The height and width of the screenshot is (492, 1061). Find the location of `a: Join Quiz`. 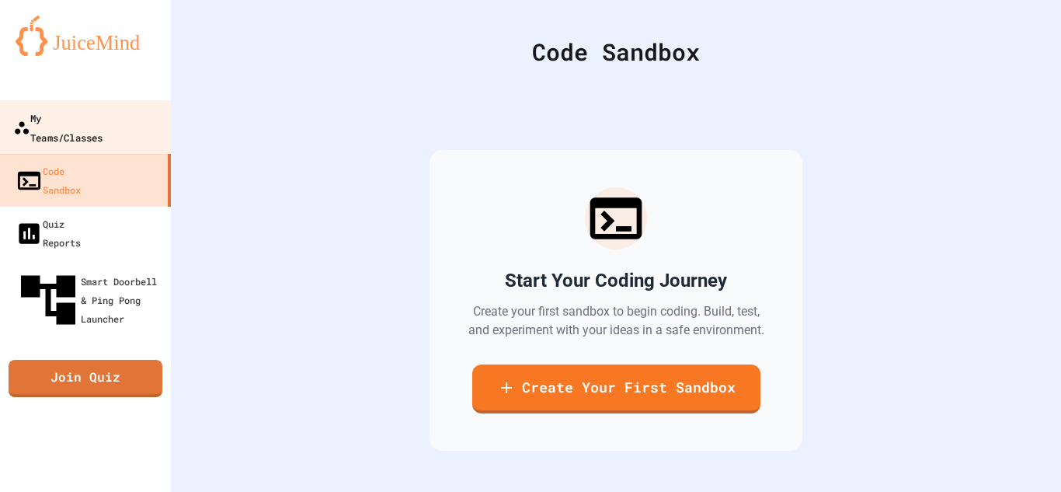

a: Join Quiz is located at coordinates (85, 378).